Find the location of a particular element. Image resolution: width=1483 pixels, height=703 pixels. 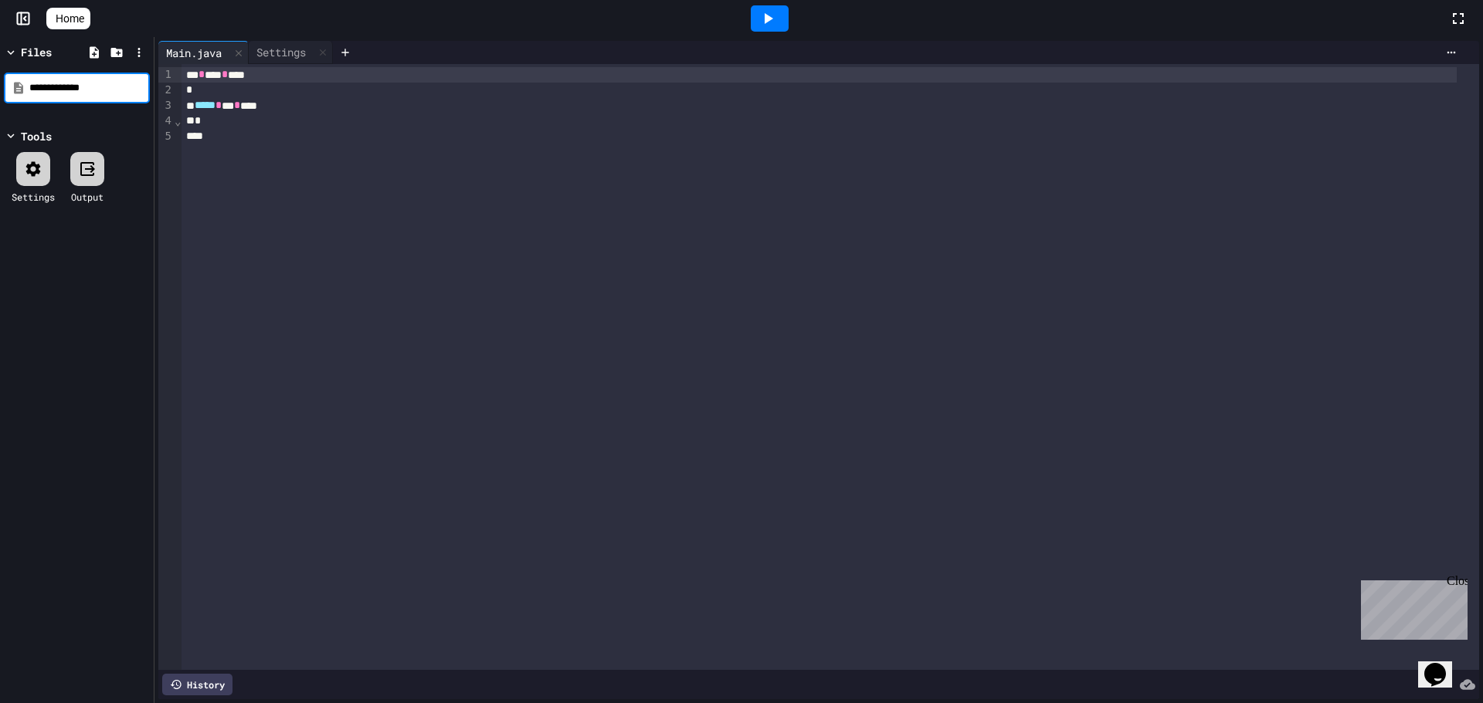

span: Home is located at coordinates (69, 19).